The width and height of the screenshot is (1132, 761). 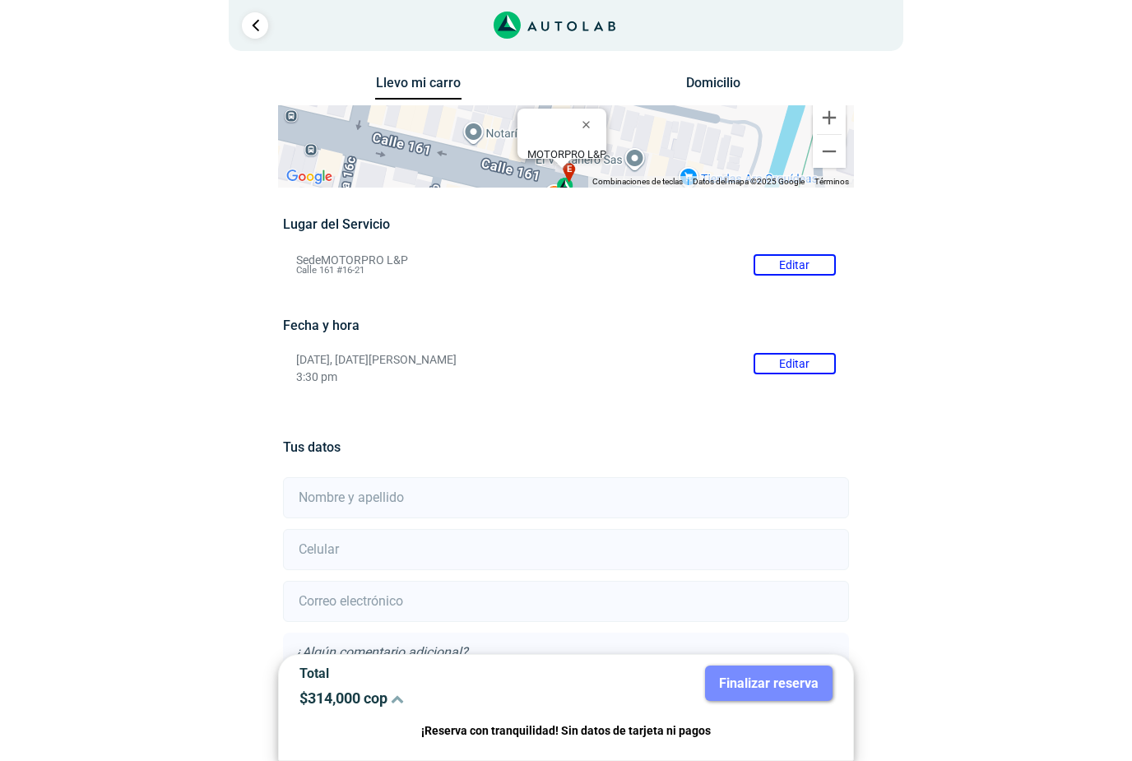 I want to click on span: e, so click(x=569, y=169).